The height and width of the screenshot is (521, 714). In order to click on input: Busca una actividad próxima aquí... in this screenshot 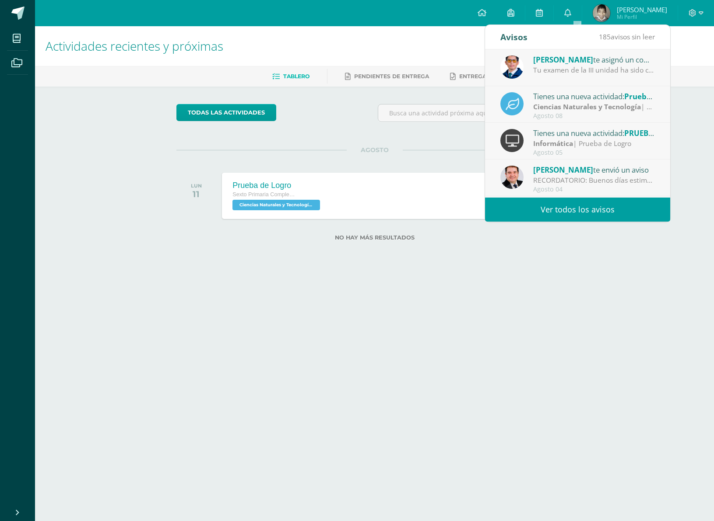, I will do `click(475, 113)`.